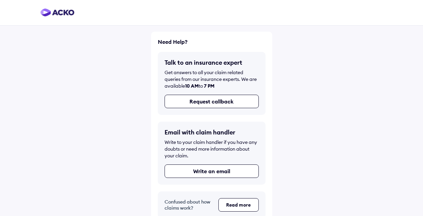 The image size is (423, 216). I want to click on img: horizontal-gradient.png, so click(57, 12).